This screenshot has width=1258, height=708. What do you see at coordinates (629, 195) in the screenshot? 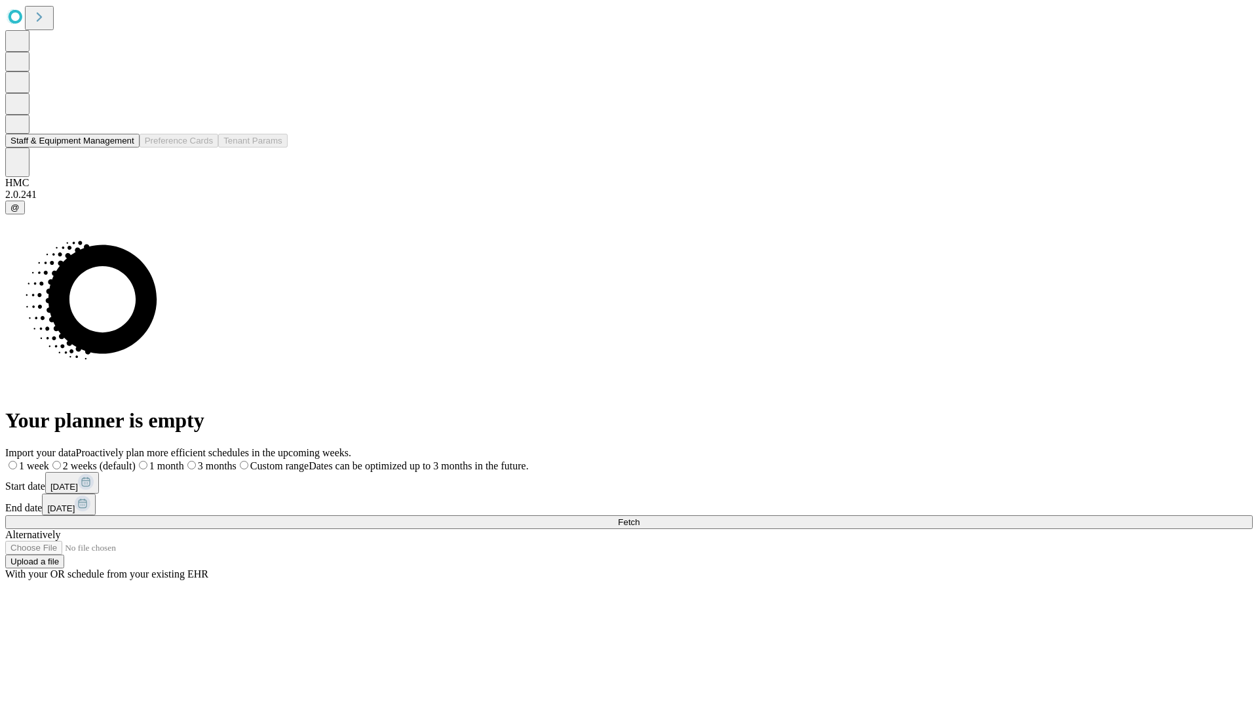
I see `div: 2.0.241` at bounding box center [629, 195].